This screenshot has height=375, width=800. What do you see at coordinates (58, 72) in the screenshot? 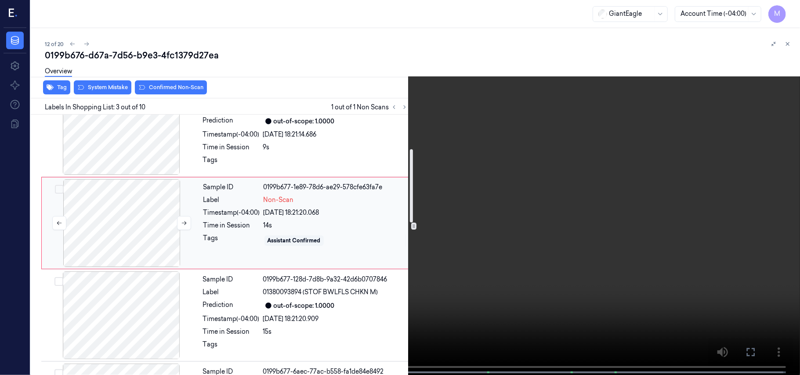
I see `a: Overview` at bounding box center [58, 72].